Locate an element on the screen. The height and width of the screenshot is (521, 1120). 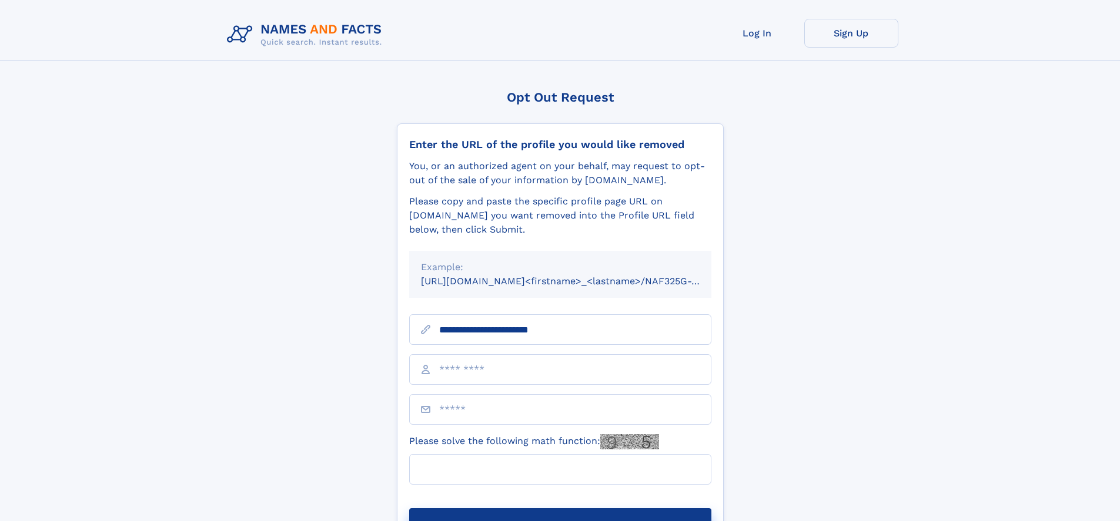
div: Opt Out Request is located at coordinates (560, 97).